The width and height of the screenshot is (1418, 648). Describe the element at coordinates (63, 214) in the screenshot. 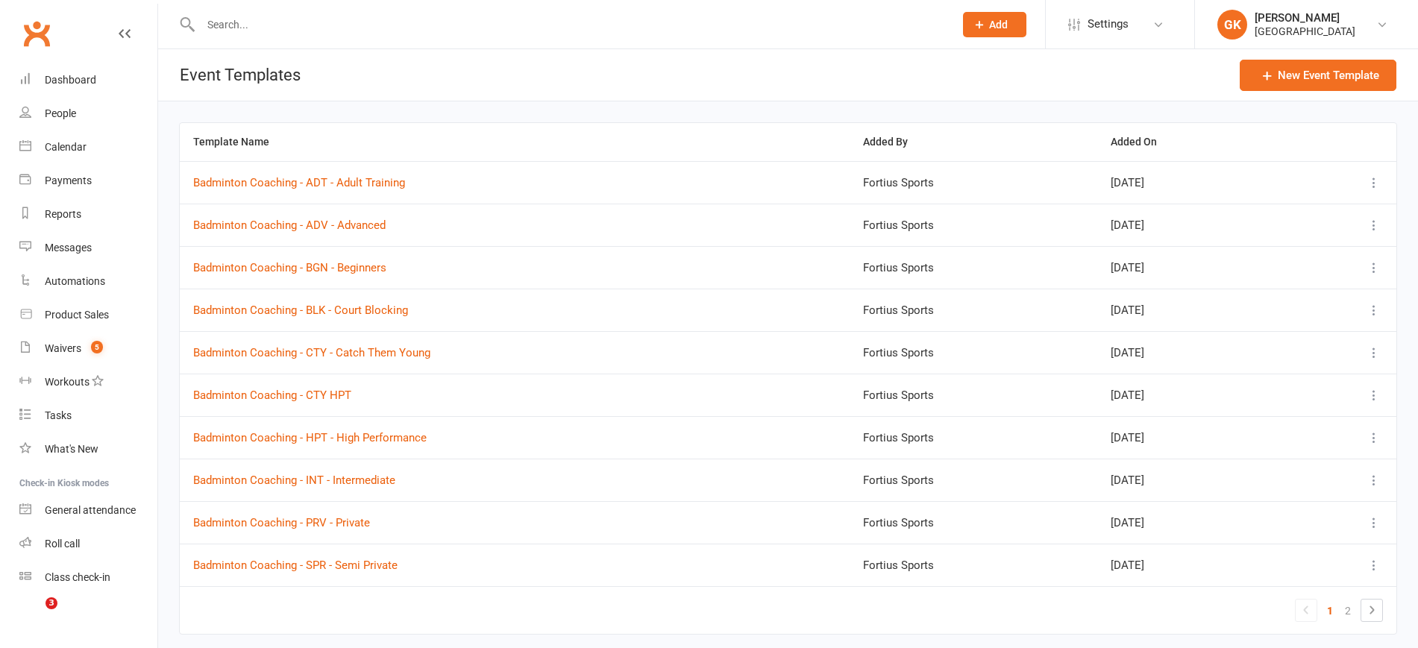

I see `div: Reports` at that location.